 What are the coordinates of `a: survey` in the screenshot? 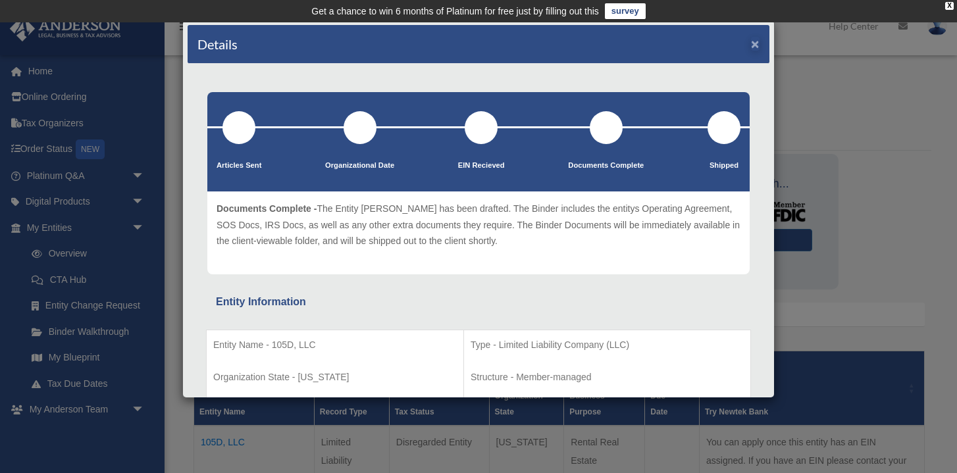 It's located at (625, 11).